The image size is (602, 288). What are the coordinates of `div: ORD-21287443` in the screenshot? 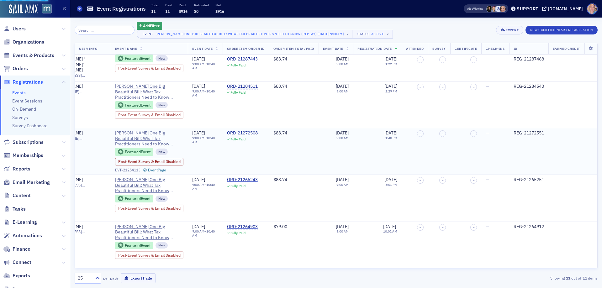 It's located at (242, 59).